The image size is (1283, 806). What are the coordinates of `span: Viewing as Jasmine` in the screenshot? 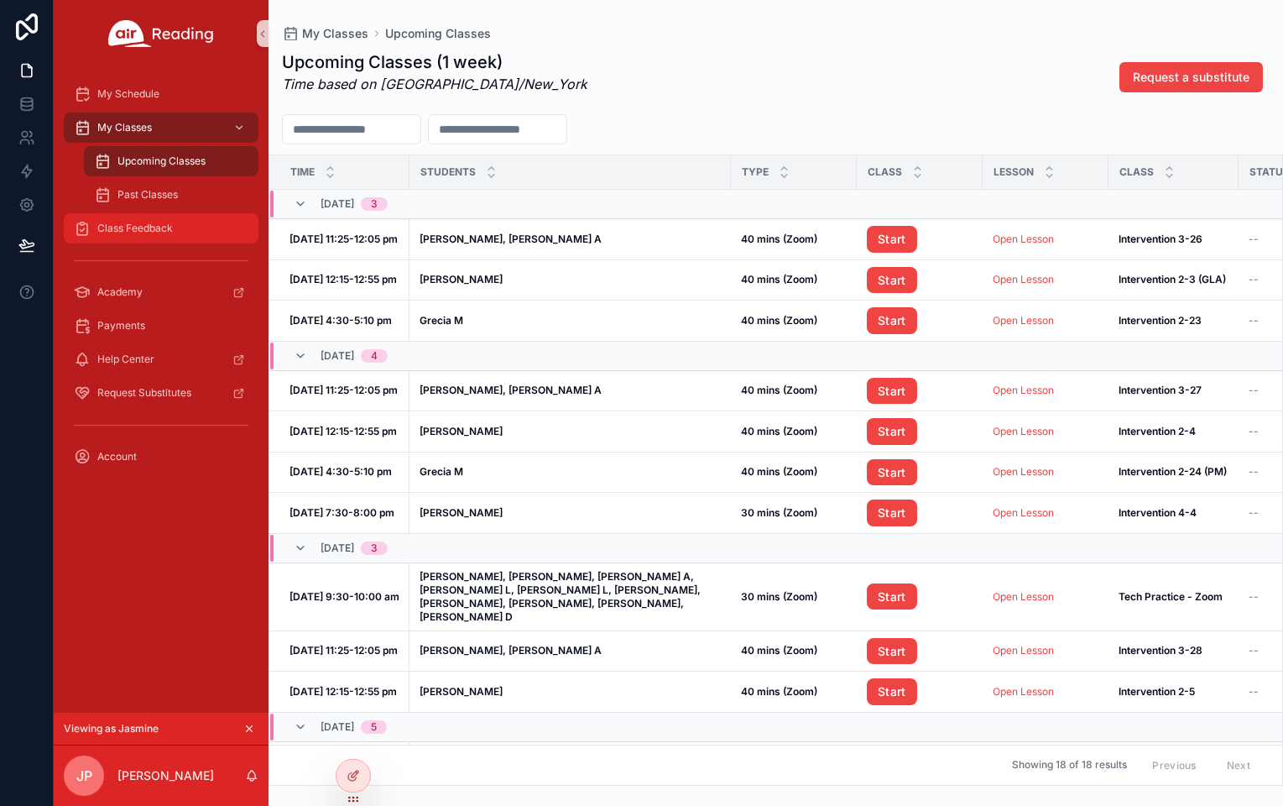 It's located at (111, 728).